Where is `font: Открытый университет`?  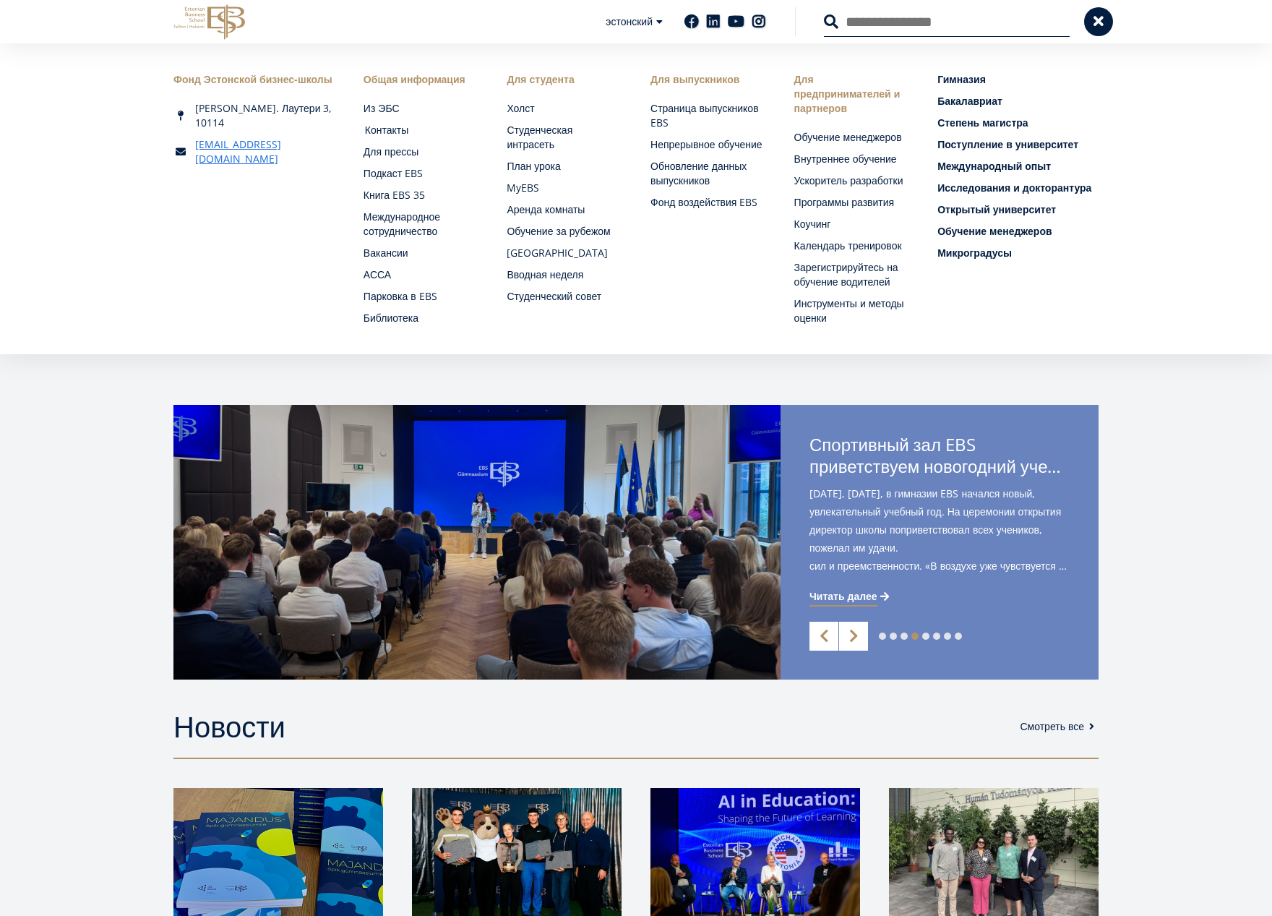 font: Открытый университет is located at coordinates (997, 209).